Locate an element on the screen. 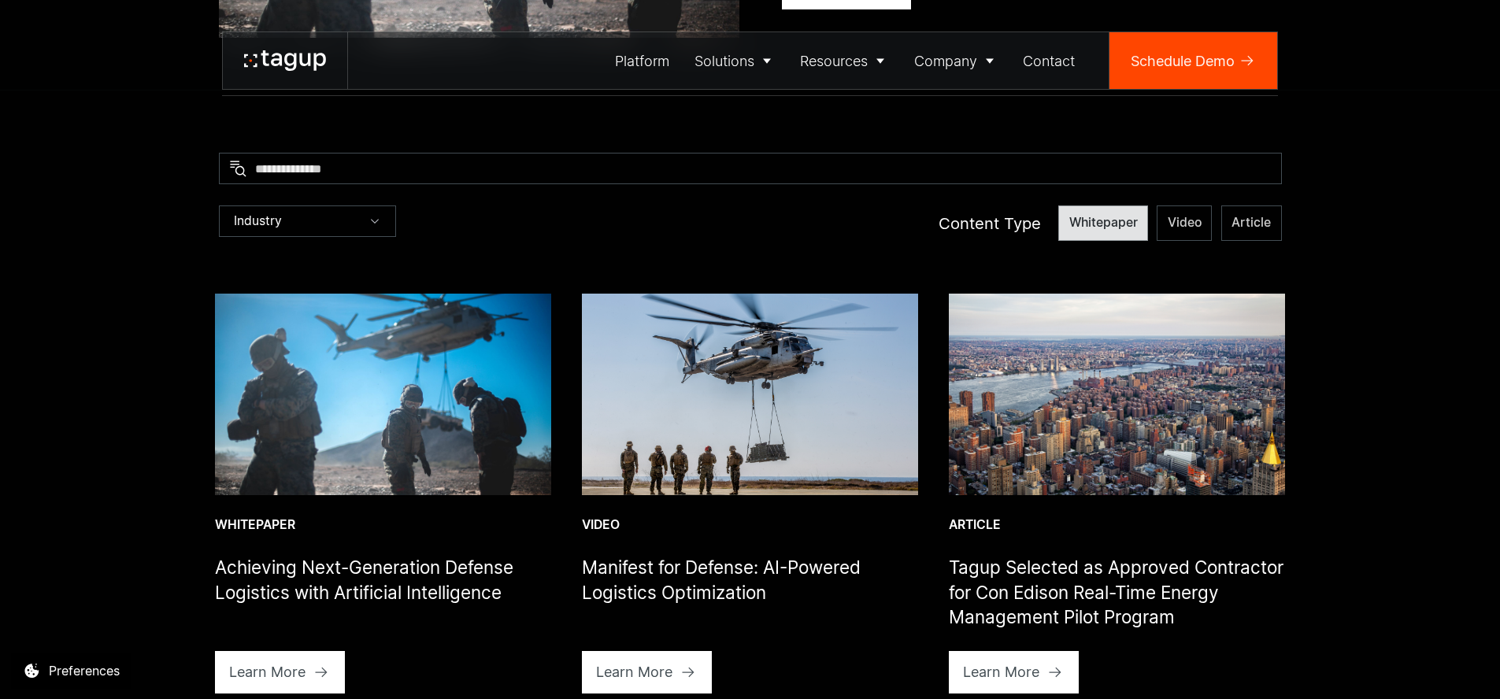  span: Article is located at coordinates (1251, 223).